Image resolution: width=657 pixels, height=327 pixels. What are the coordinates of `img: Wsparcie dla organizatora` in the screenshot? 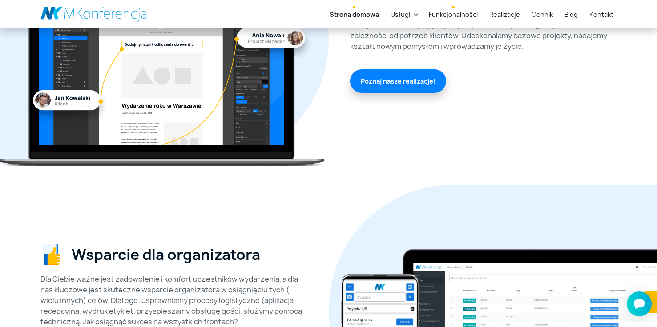 It's located at (51, 255).